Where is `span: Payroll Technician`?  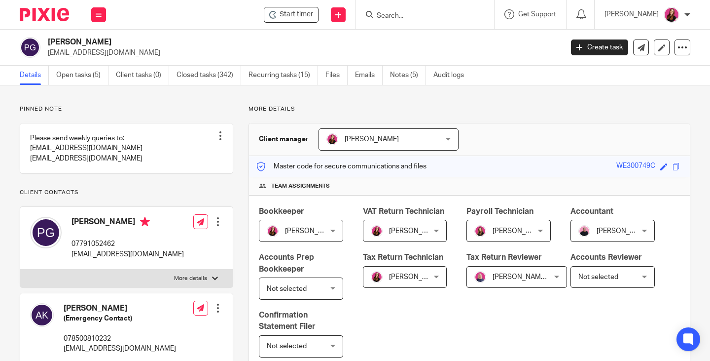
span: Payroll Technician is located at coordinates (500, 211).